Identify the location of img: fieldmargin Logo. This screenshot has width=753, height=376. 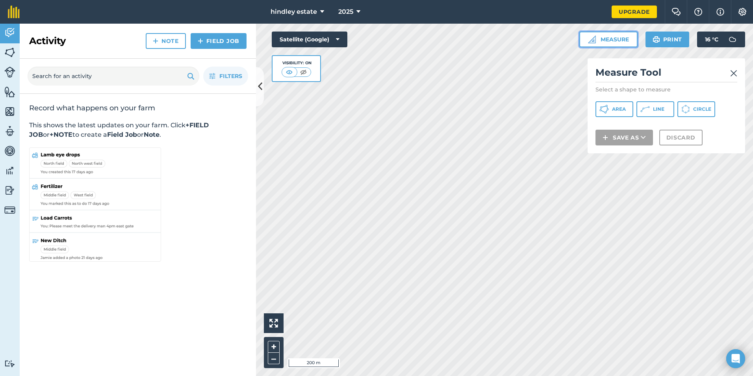
(14, 12).